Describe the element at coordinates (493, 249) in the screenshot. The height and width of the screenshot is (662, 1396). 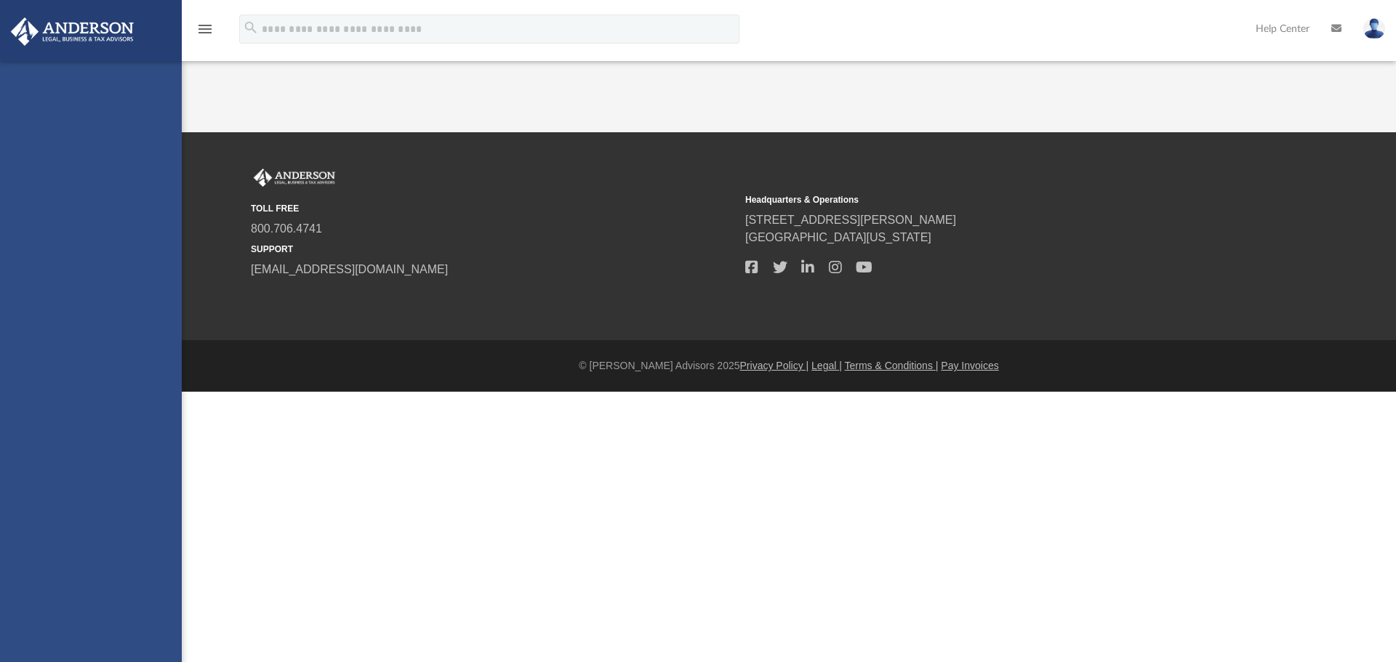
I see `small: SUPPORT` at that location.